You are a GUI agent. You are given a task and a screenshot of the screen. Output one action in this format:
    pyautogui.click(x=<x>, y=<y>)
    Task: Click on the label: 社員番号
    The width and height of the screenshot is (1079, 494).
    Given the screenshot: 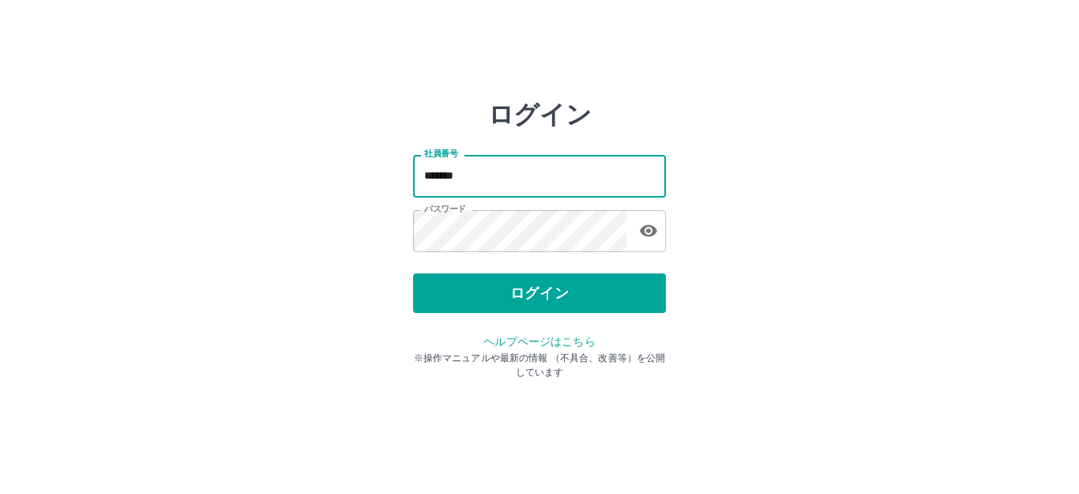 What is the action you would take?
    pyautogui.click(x=441, y=153)
    